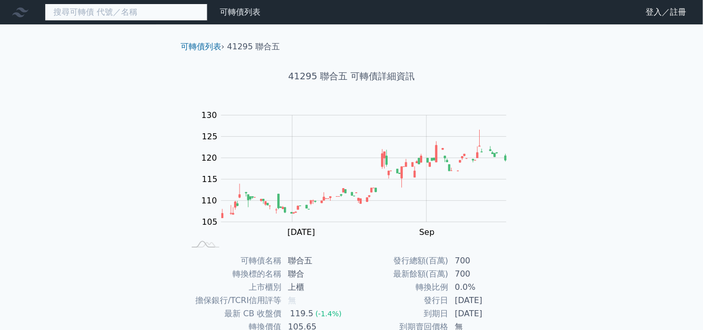 Image resolution: width=703 pixels, height=330 pixels. Describe the element at coordinates (329, 314) in the screenshot. I see `span: (-1.4%)` at that location.